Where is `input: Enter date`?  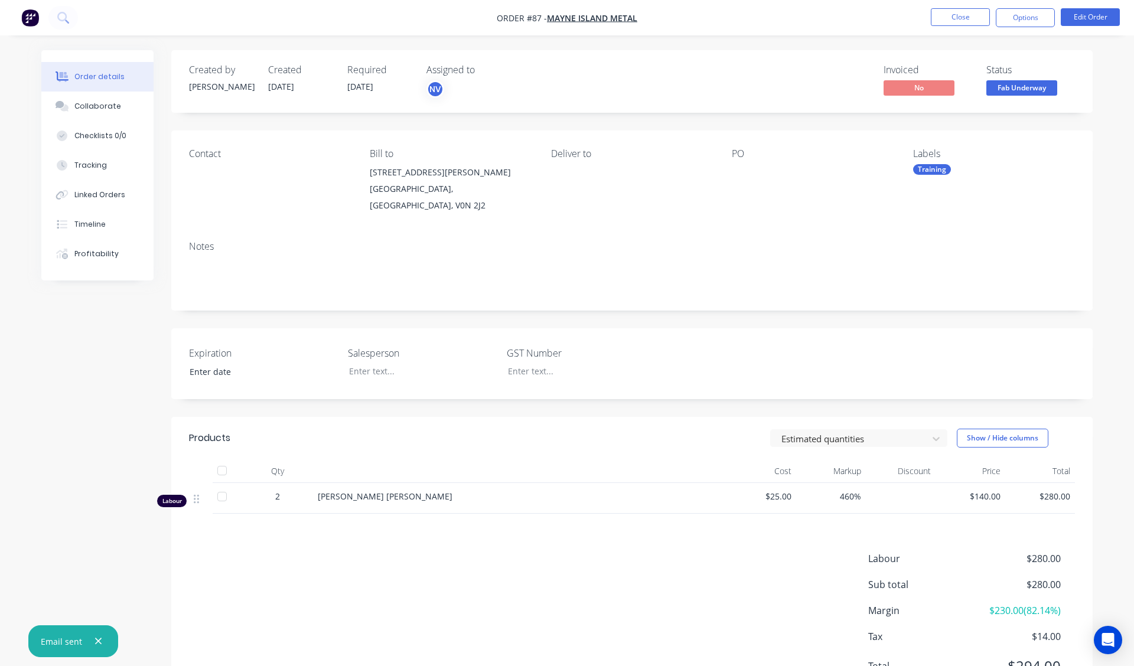 input: Enter date is located at coordinates (255, 372).